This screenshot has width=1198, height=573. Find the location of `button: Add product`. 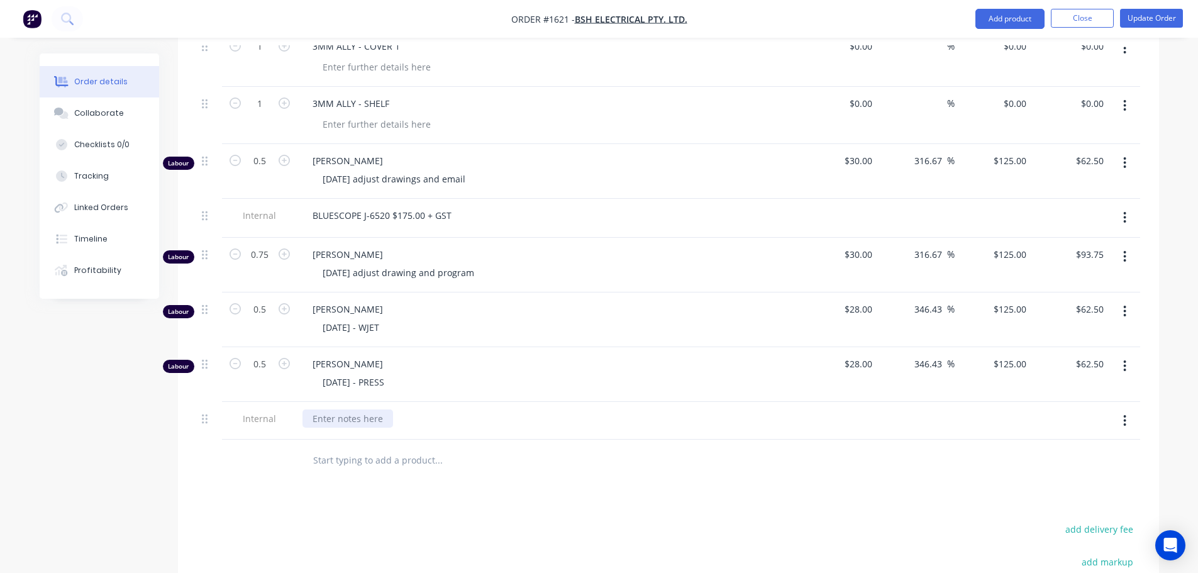

button: Add product is located at coordinates (1010, 19).